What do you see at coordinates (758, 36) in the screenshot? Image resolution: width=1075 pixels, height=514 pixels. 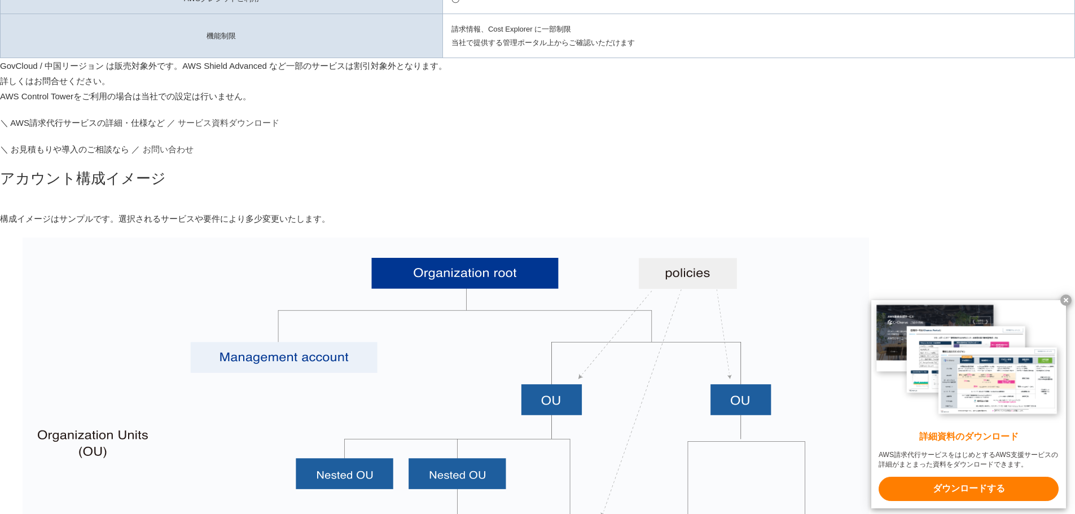 I see `td: 請求情報、Cost Explorer に一部制限 当社で提供する管理ポータル上からご確認いただけます` at bounding box center [758, 36].